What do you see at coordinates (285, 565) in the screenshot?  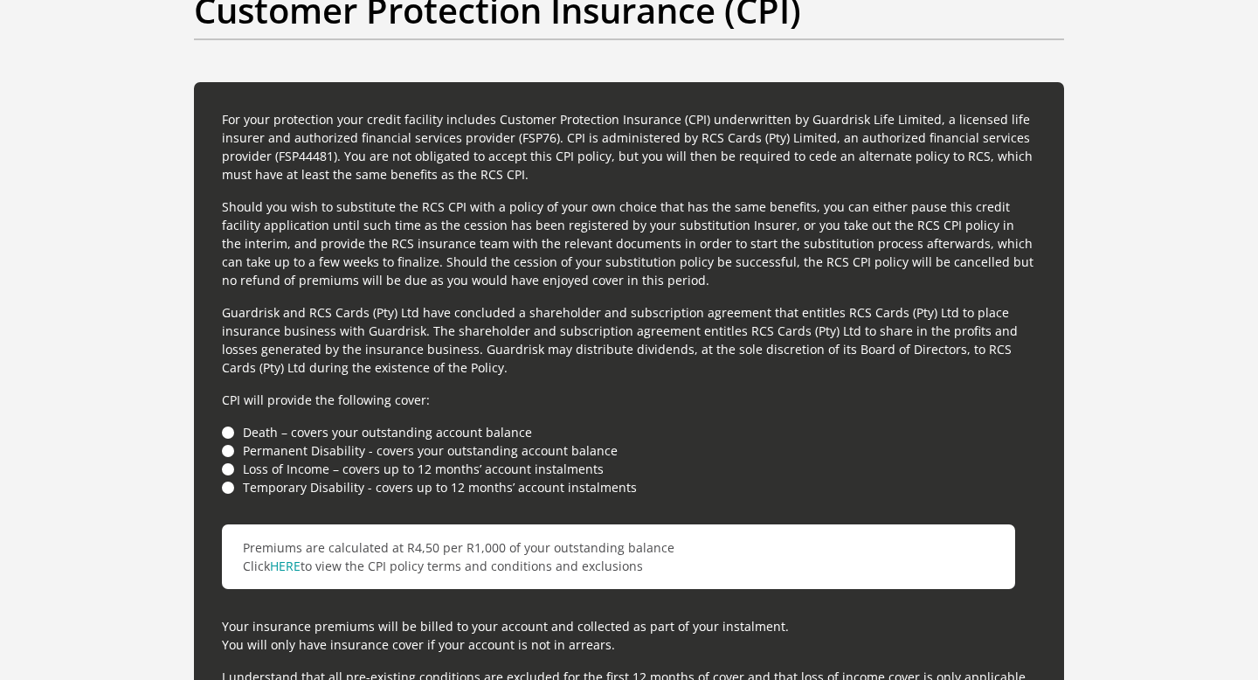 I see `a: HERE` at bounding box center [285, 565].